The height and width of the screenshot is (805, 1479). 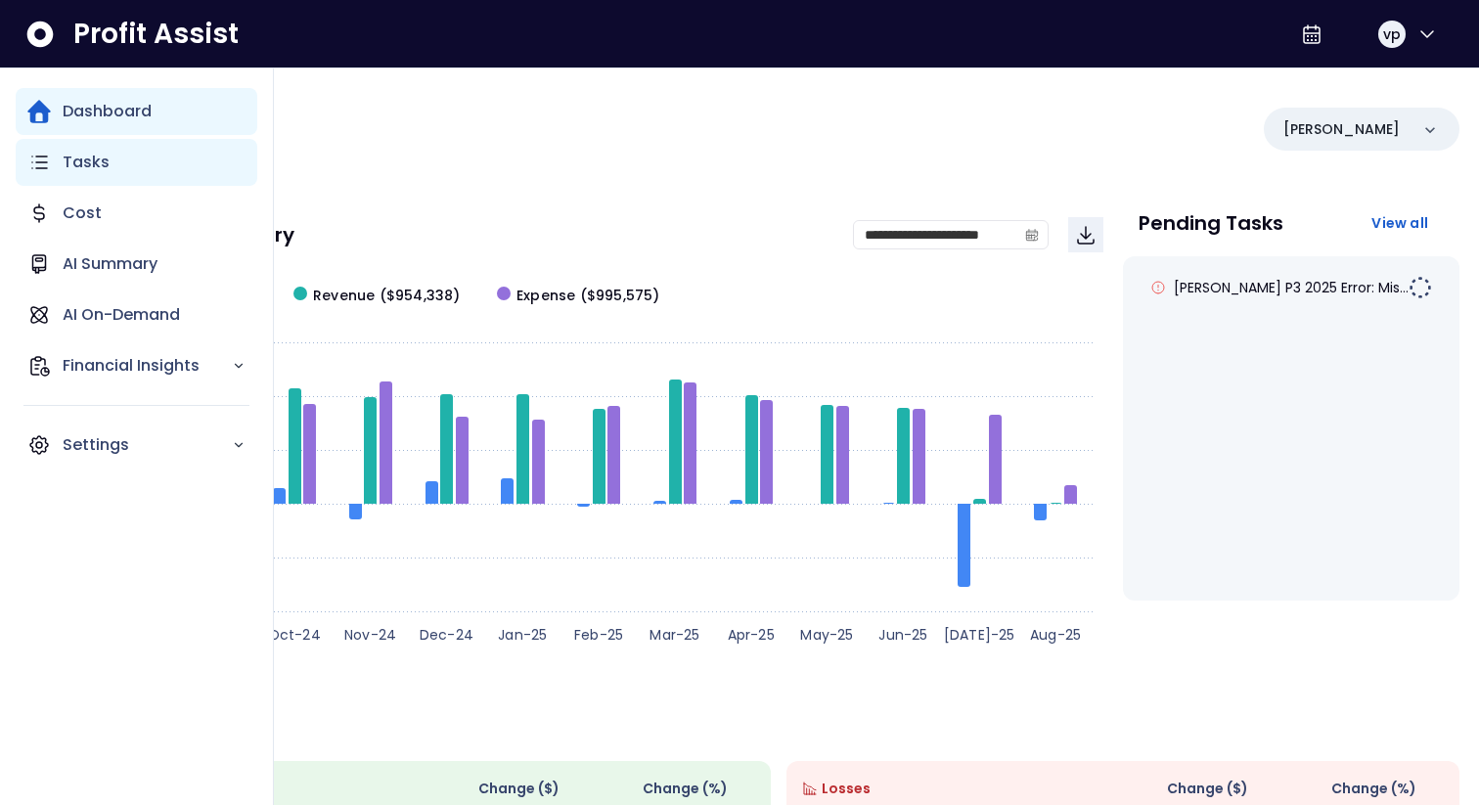 What do you see at coordinates (1392, 34) in the screenshot?
I see `span: vp` at bounding box center [1392, 34].